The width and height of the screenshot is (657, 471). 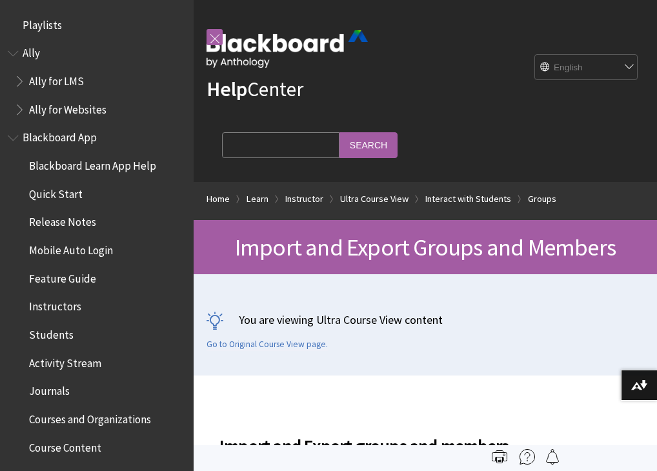 I want to click on input: Search, so click(x=369, y=145).